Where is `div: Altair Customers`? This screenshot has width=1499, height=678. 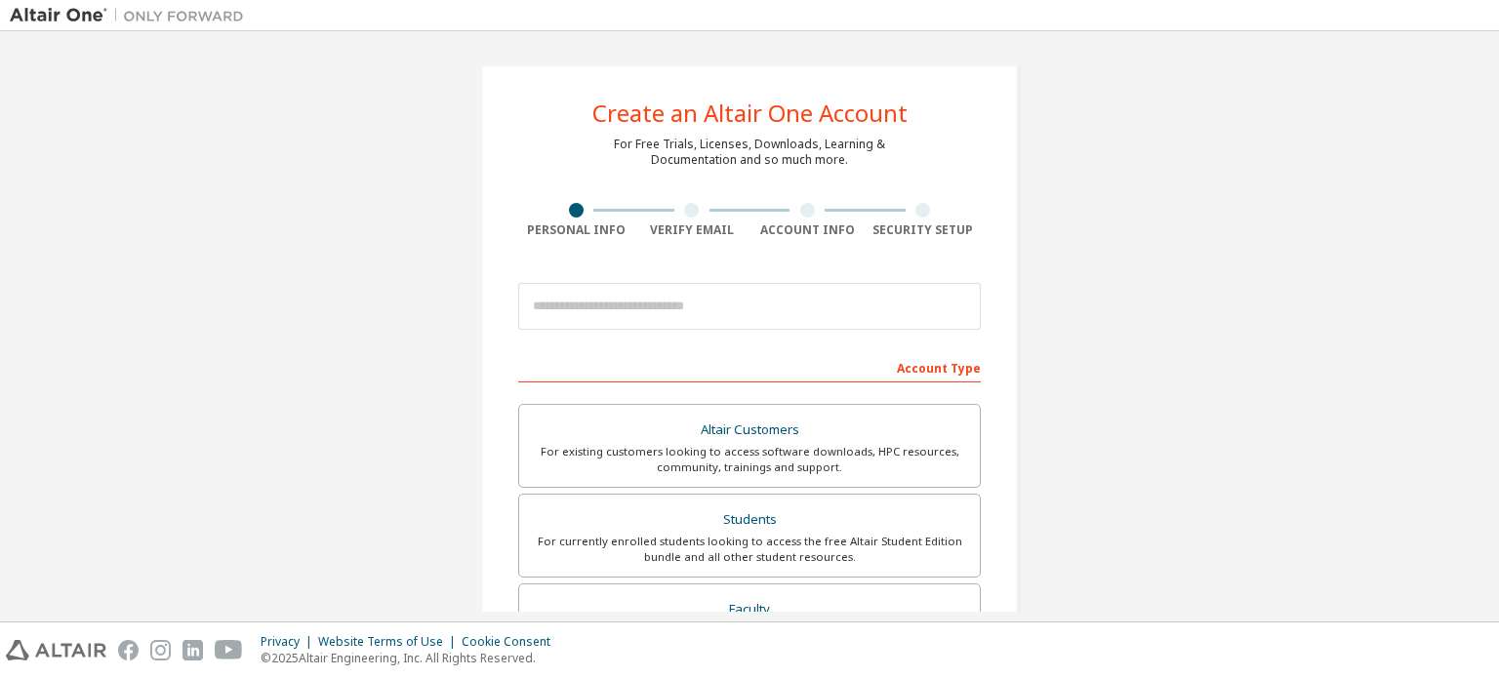 div: Altair Customers is located at coordinates (750, 430).